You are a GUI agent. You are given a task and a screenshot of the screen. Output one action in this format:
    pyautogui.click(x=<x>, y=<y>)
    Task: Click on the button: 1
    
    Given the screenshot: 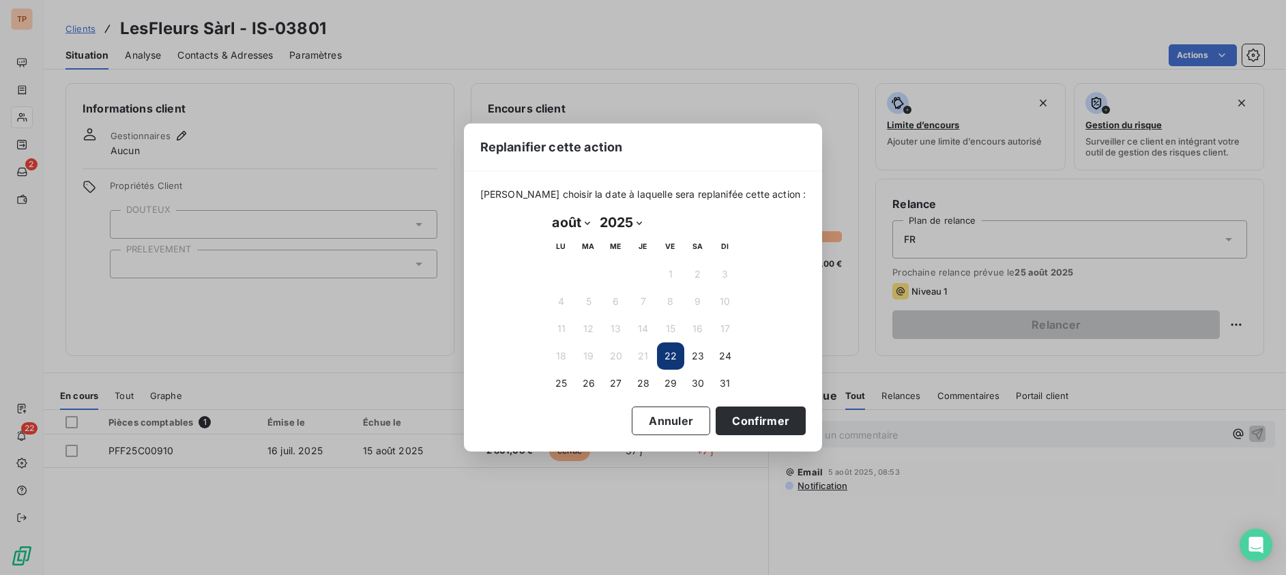 What is the action you would take?
    pyautogui.click(x=670, y=274)
    